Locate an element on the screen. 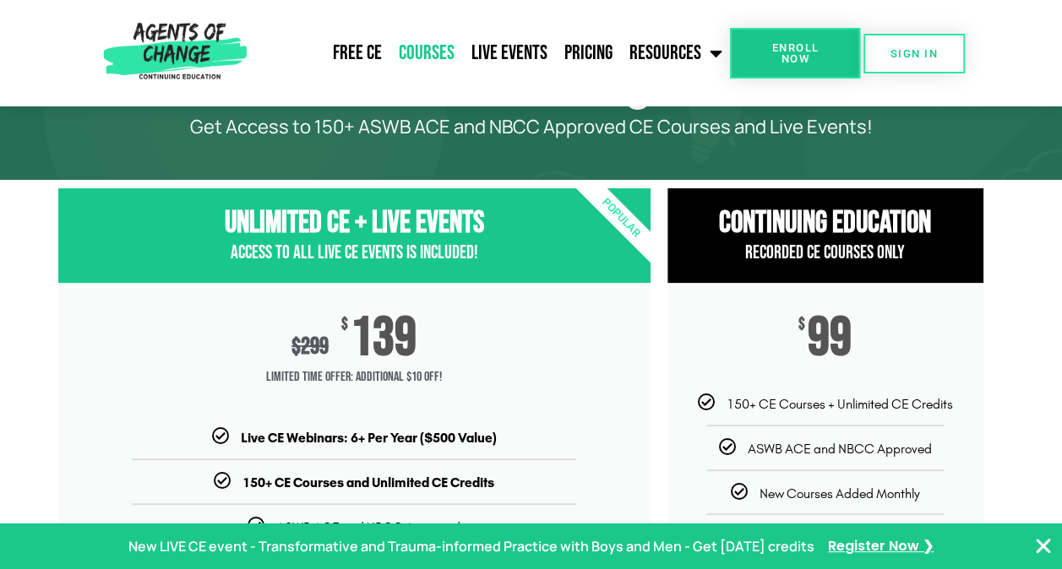  p: Get Access to 150+ ASWB ACE and NBCC Approved CE Courses and Live Events! is located at coordinates (531, 127).